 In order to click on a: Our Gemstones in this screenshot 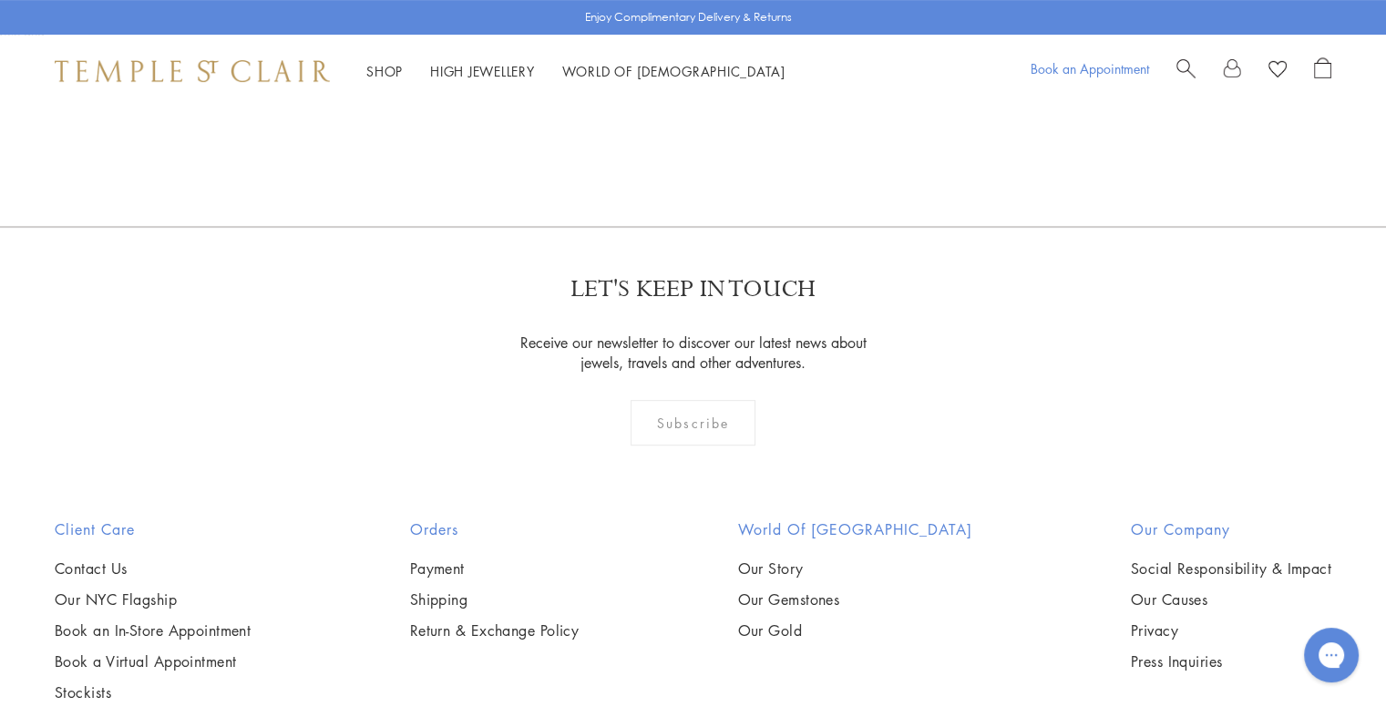, I will do `click(854, 599)`.